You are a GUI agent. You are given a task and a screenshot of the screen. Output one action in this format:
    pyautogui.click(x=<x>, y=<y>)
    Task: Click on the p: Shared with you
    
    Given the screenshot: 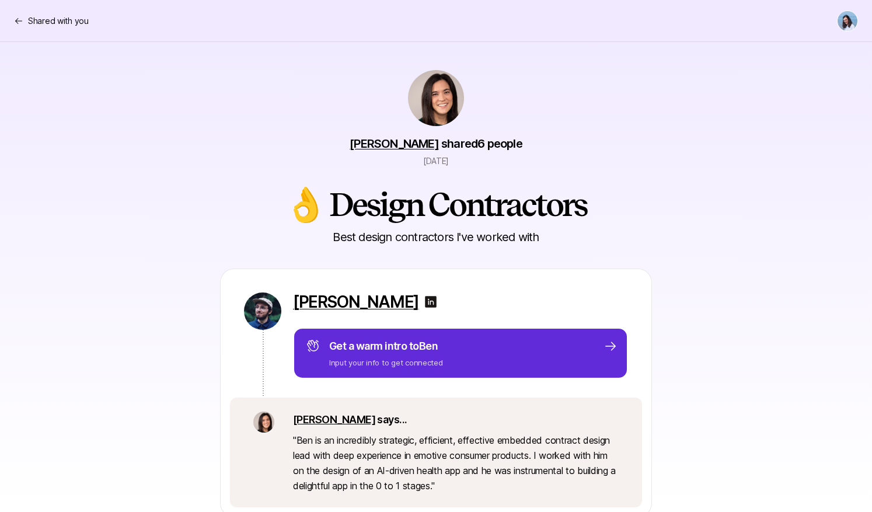 What is the action you would take?
    pyautogui.click(x=58, y=21)
    